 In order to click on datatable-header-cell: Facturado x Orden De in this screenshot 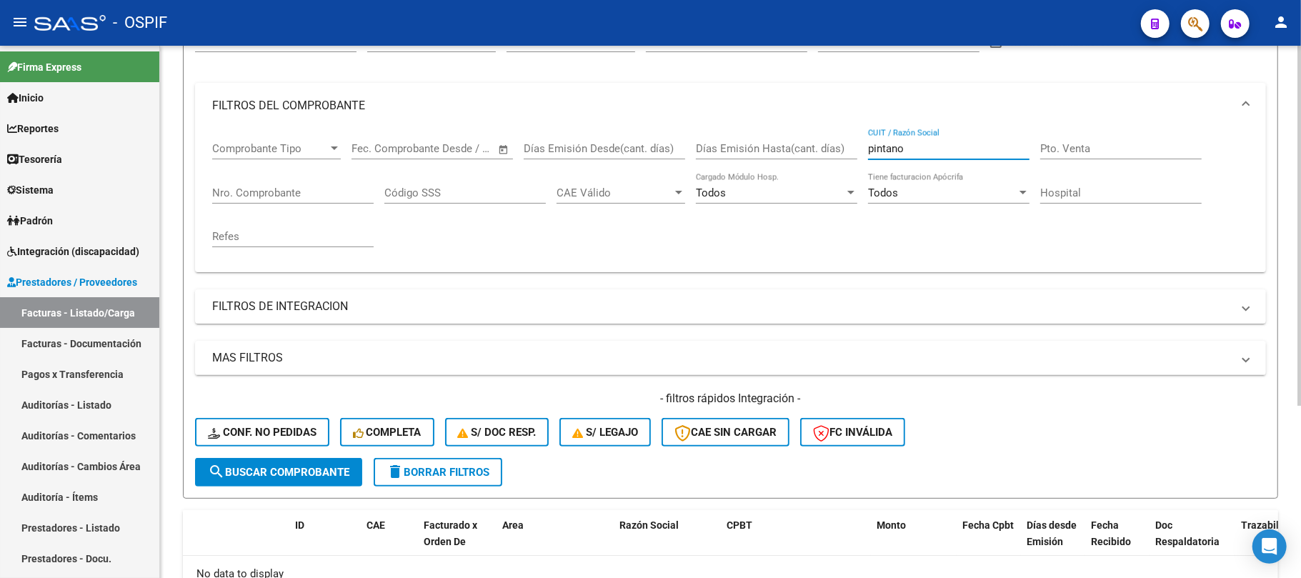, I will do `click(457, 541)`.